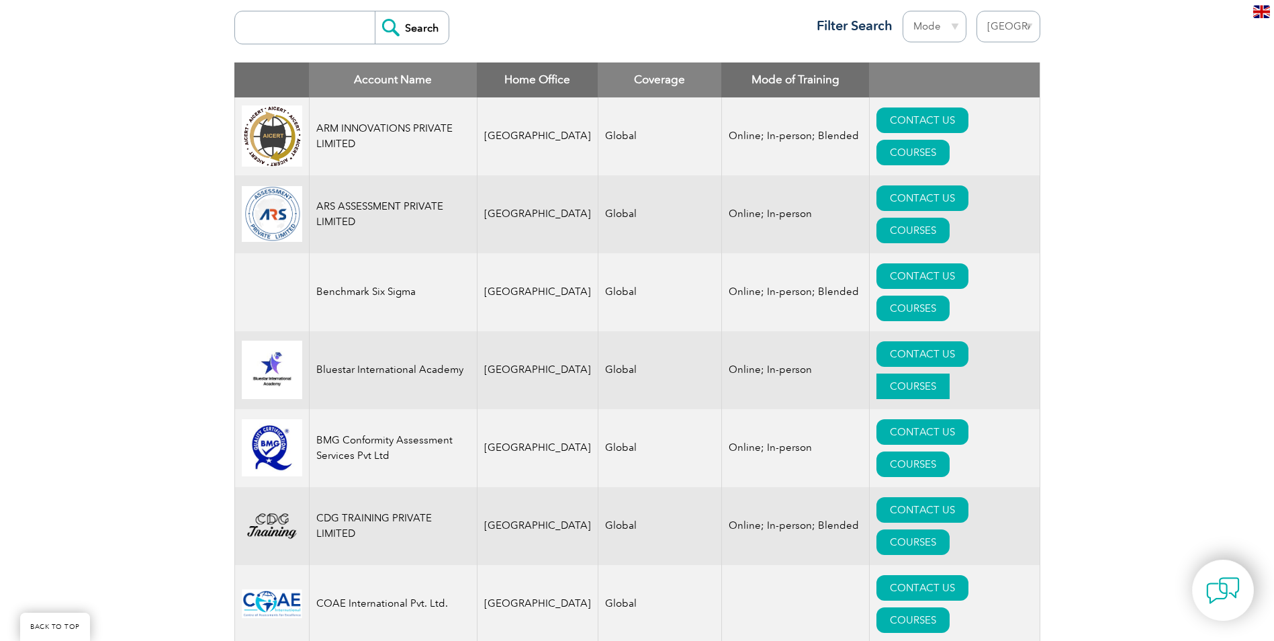 The height and width of the screenshot is (641, 1274). What do you see at coordinates (272, 214) in the screenshot?
I see `img: 509b7a2e-6565-ed11-9560-0022481565fd-logo.png` at bounding box center [272, 214].